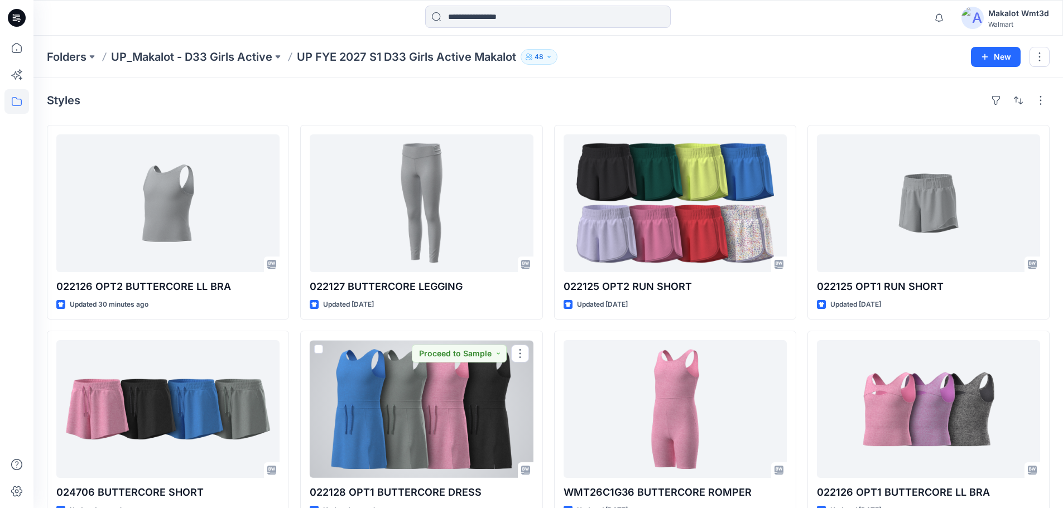  I want to click on p: 022128 OPT1 BUTTERCORE DRESS, so click(421, 493).